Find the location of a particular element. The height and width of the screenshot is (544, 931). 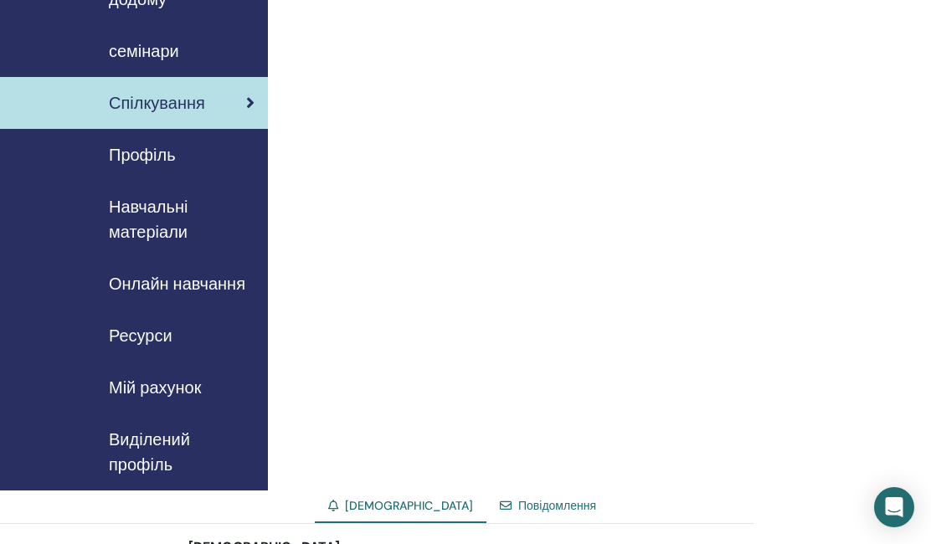

span: Мій рахунок is located at coordinates (155, 388).